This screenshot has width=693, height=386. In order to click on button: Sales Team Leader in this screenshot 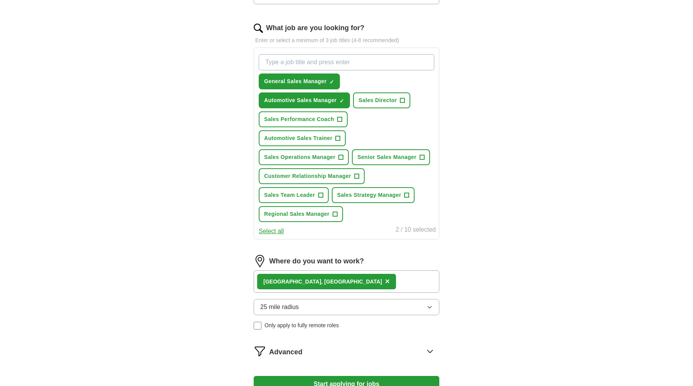, I will do `click(293, 195)`.